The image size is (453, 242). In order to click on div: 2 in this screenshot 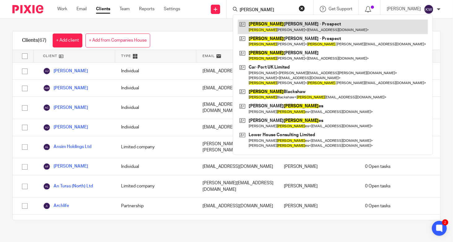, I will do `click(445, 222)`.